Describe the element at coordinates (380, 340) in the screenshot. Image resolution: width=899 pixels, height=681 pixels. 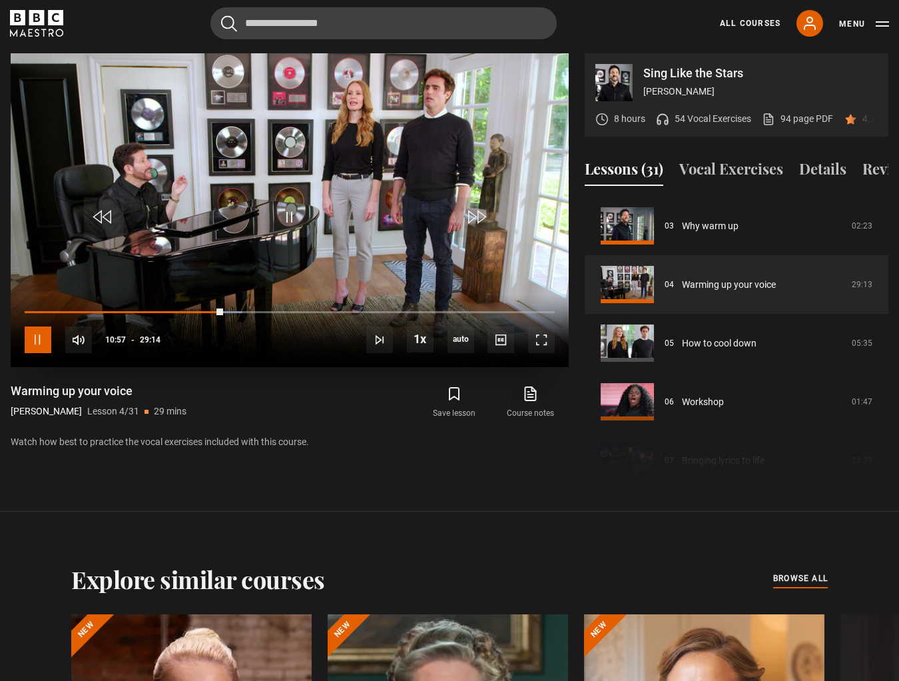
I see `button: Next Lesson` at that location.